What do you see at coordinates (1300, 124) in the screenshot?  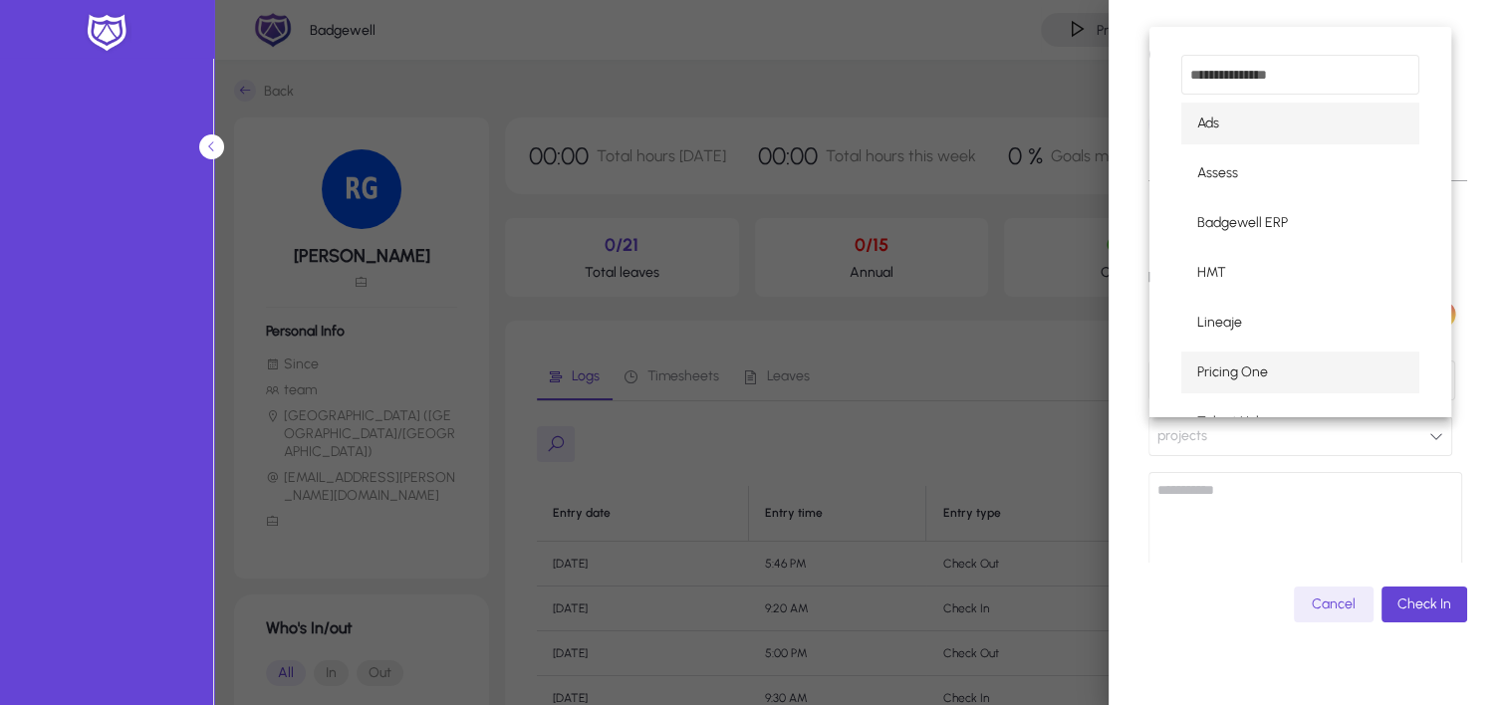 I see `mat-option: Ads` at bounding box center [1300, 124].